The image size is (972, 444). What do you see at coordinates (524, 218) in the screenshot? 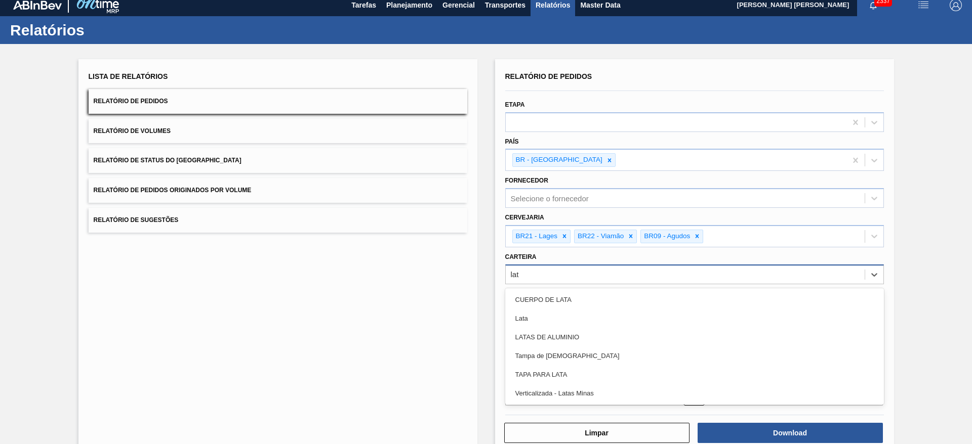
I see `label: Cervejaria` at bounding box center [524, 218].